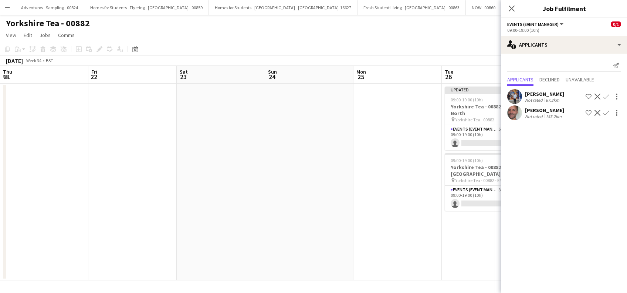  I want to click on span: 22, so click(94, 77).